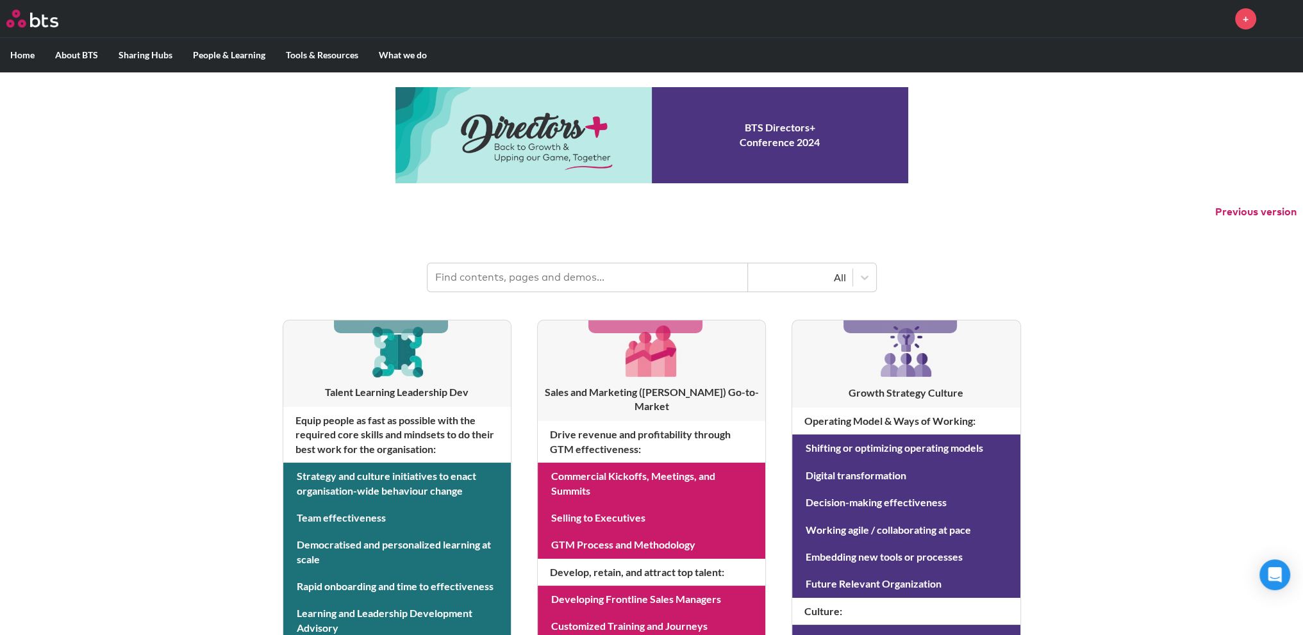 The width and height of the screenshot is (1303, 635). Describe the element at coordinates (402, 55) in the screenshot. I see `label: What we do` at that location.